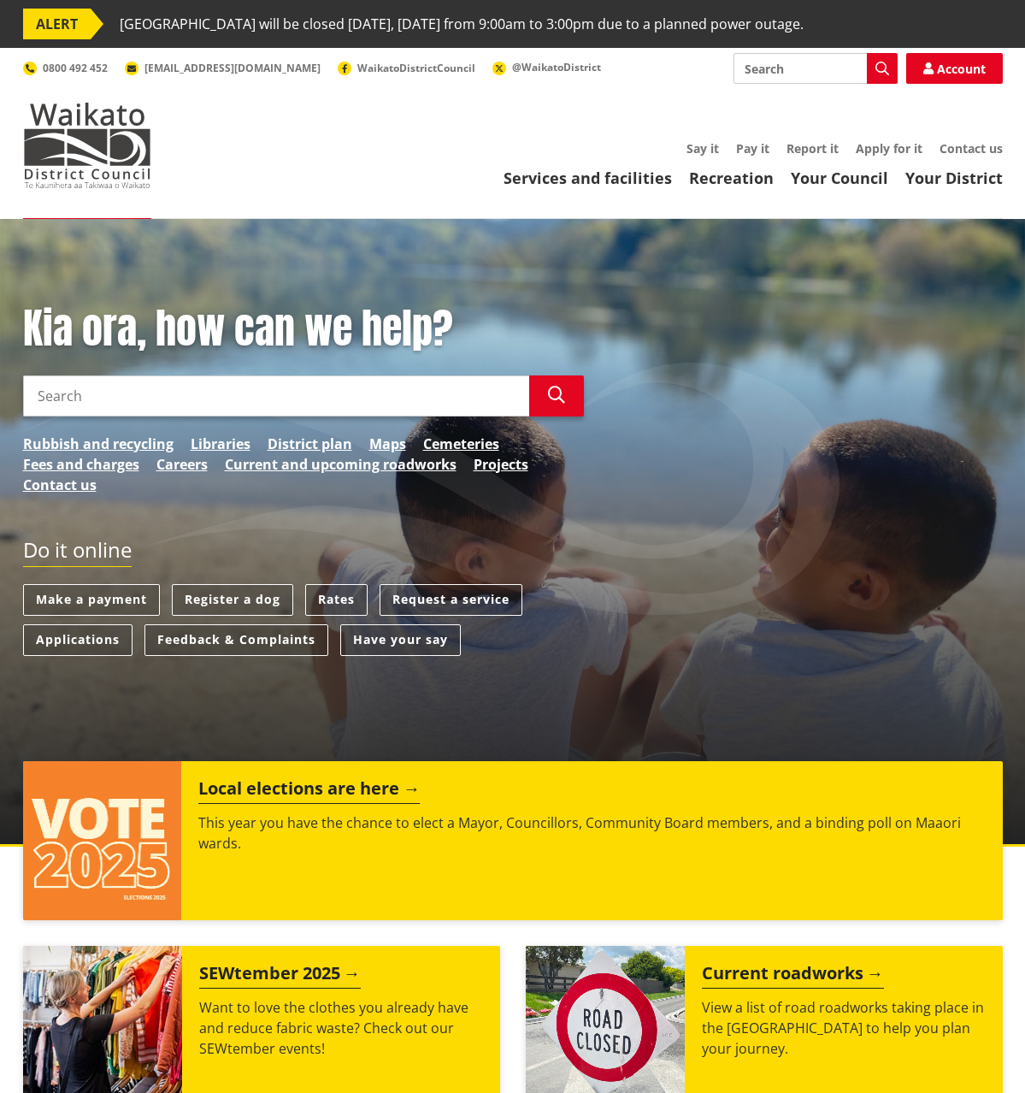 The height and width of the screenshot is (1093, 1025). What do you see at coordinates (65, 68) in the screenshot?
I see `a: 0800 492 452` at bounding box center [65, 68].